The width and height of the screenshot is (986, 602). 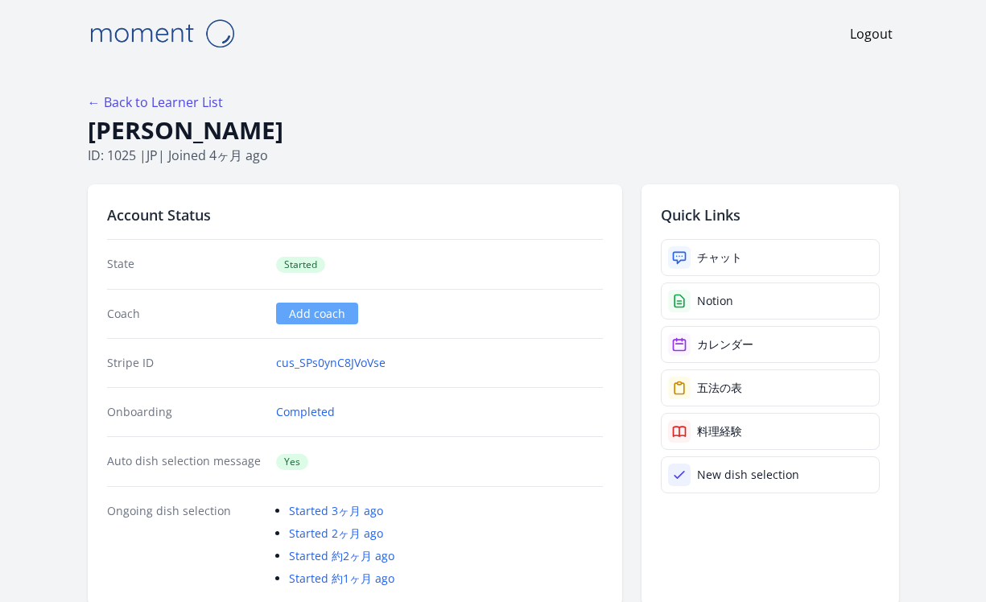 What do you see at coordinates (185, 461) in the screenshot?
I see `dt: Auto dish selection message` at bounding box center [185, 461].